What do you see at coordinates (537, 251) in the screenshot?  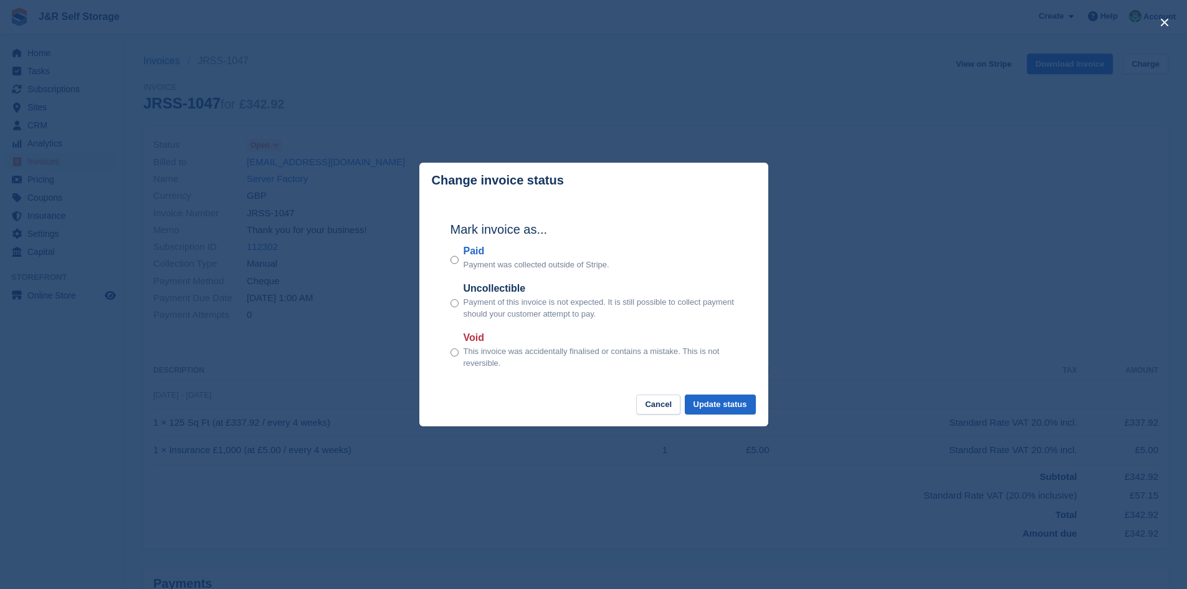 I see `label: Paid` at bounding box center [537, 251].